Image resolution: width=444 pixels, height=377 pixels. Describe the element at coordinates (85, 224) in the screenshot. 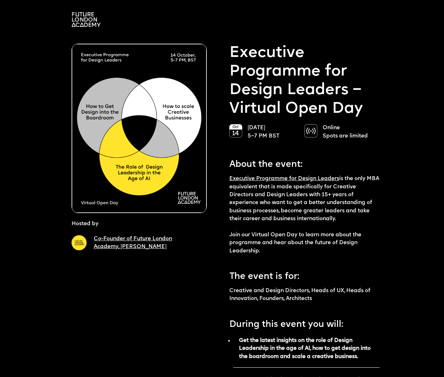

I see `p: Hosted by` at that location.